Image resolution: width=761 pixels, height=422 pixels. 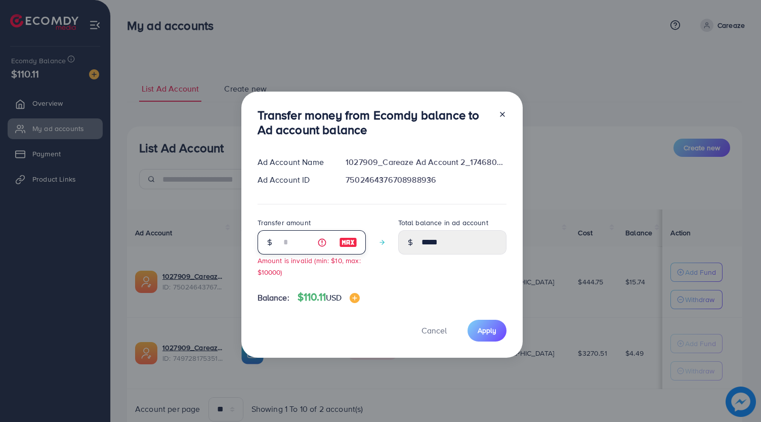 What do you see at coordinates (434, 330) in the screenshot?
I see `span: Cancel` at bounding box center [434, 330].